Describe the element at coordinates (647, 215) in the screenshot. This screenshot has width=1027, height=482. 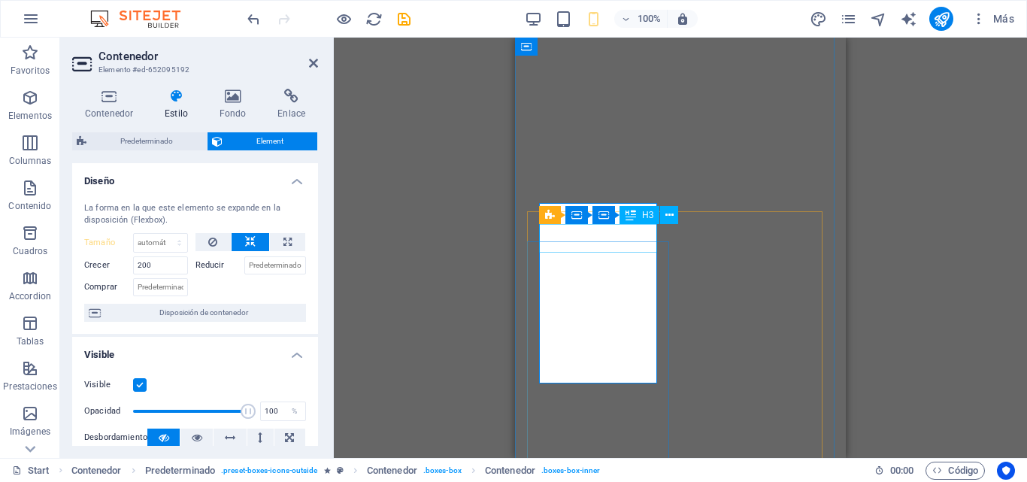
I see `span: H3` at that location.